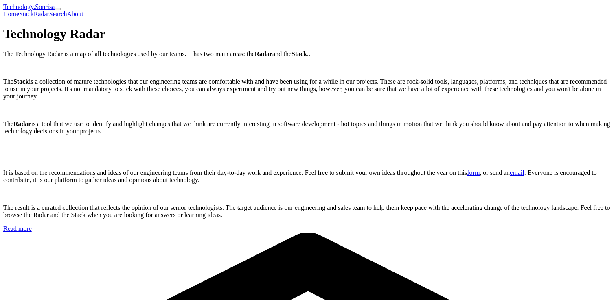  I want to click on p: The result is a curated collection that reflects the opinion of our senior technologists. The tar..., so click(308, 212).